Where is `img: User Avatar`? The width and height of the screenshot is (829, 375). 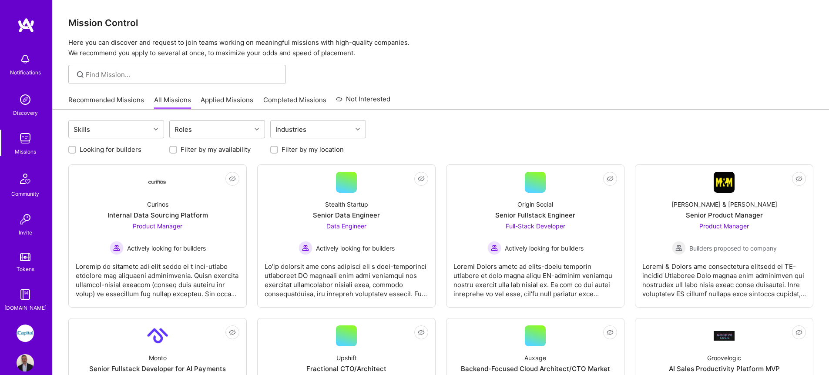
img: User Avatar is located at coordinates (25, 363).